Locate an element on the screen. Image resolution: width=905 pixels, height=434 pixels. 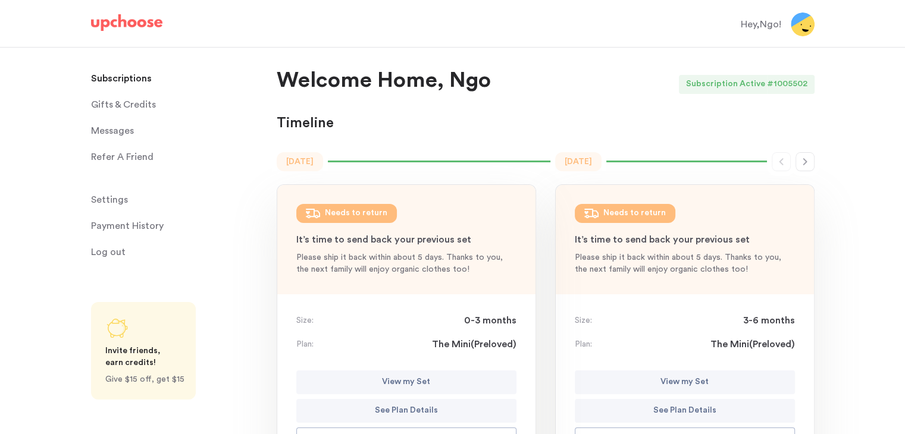
span: Messages is located at coordinates (112, 131).